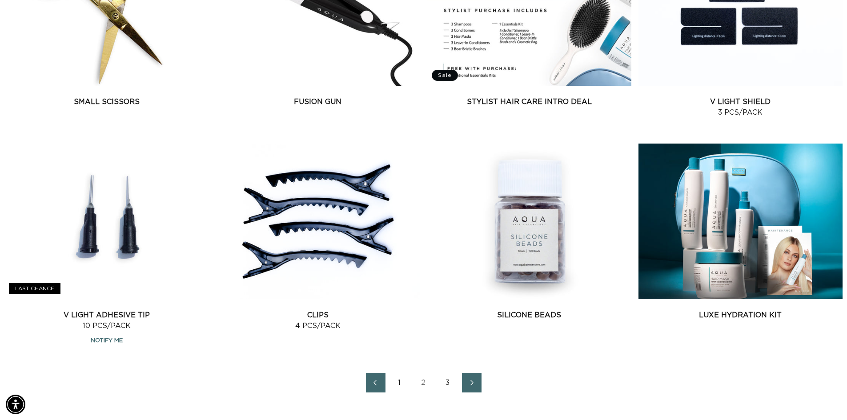 The height and width of the screenshot is (420, 847). I want to click on a: Fusion Gun, so click(317, 102).